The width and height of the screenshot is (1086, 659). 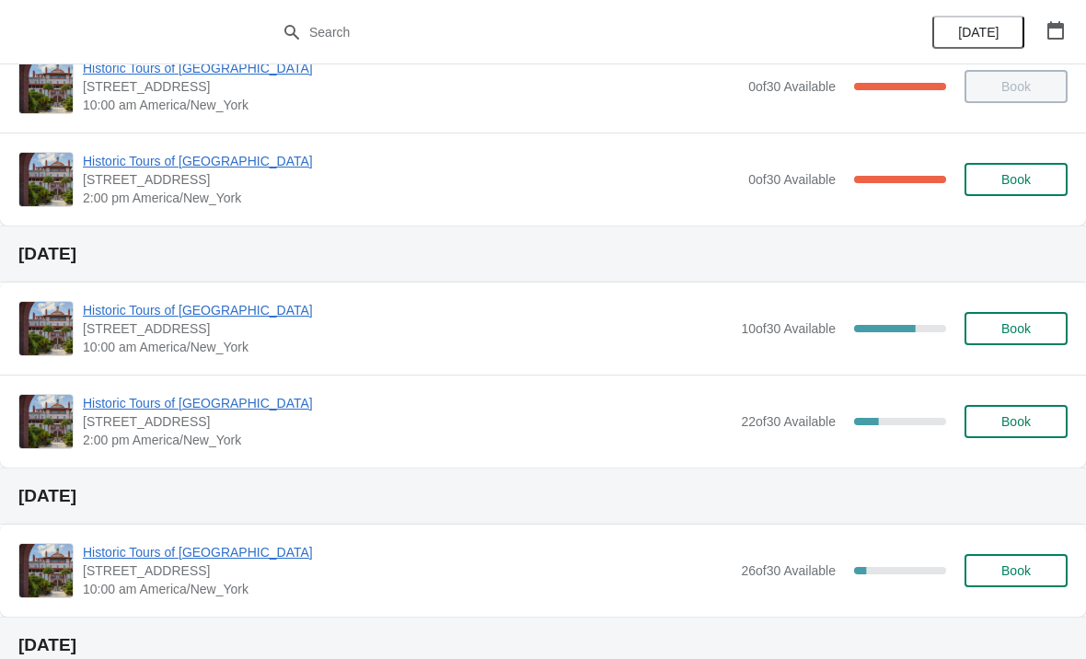 What do you see at coordinates (788, 329) in the screenshot?
I see `span: 10 of 30 Available` at bounding box center [788, 329].